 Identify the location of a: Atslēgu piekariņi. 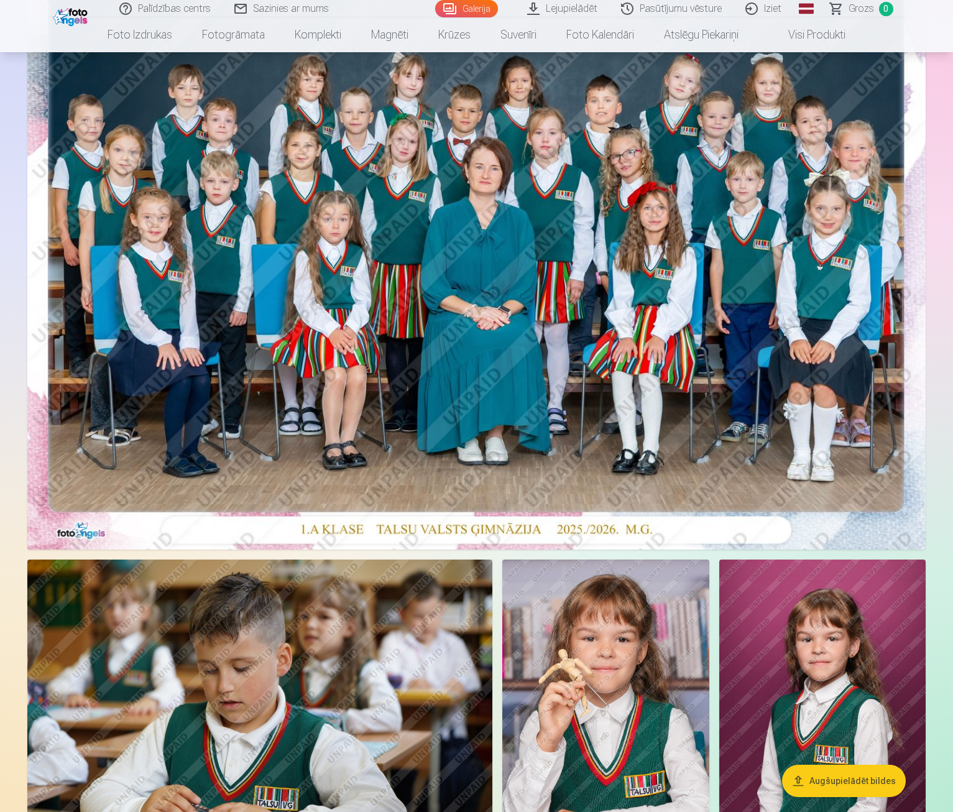
(701, 35).